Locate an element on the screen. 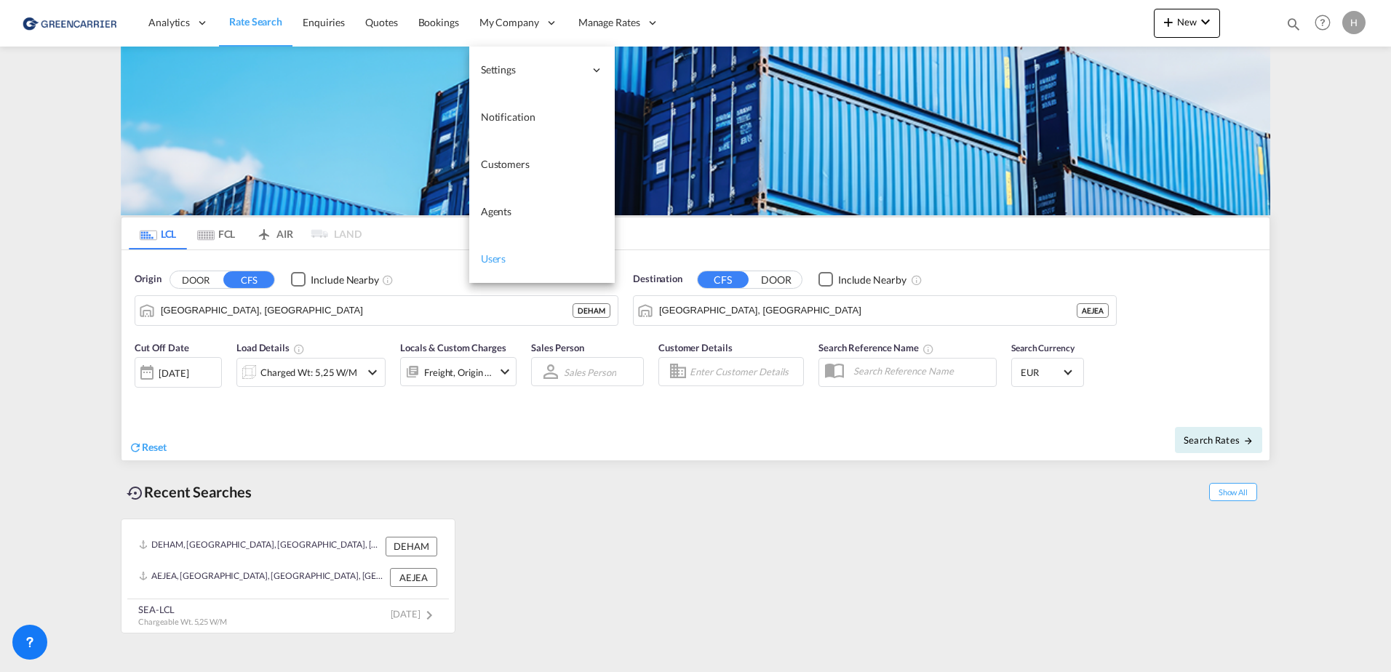 This screenshot has width=1391, height=672. span: Settings is located at coordinates (533, 70).